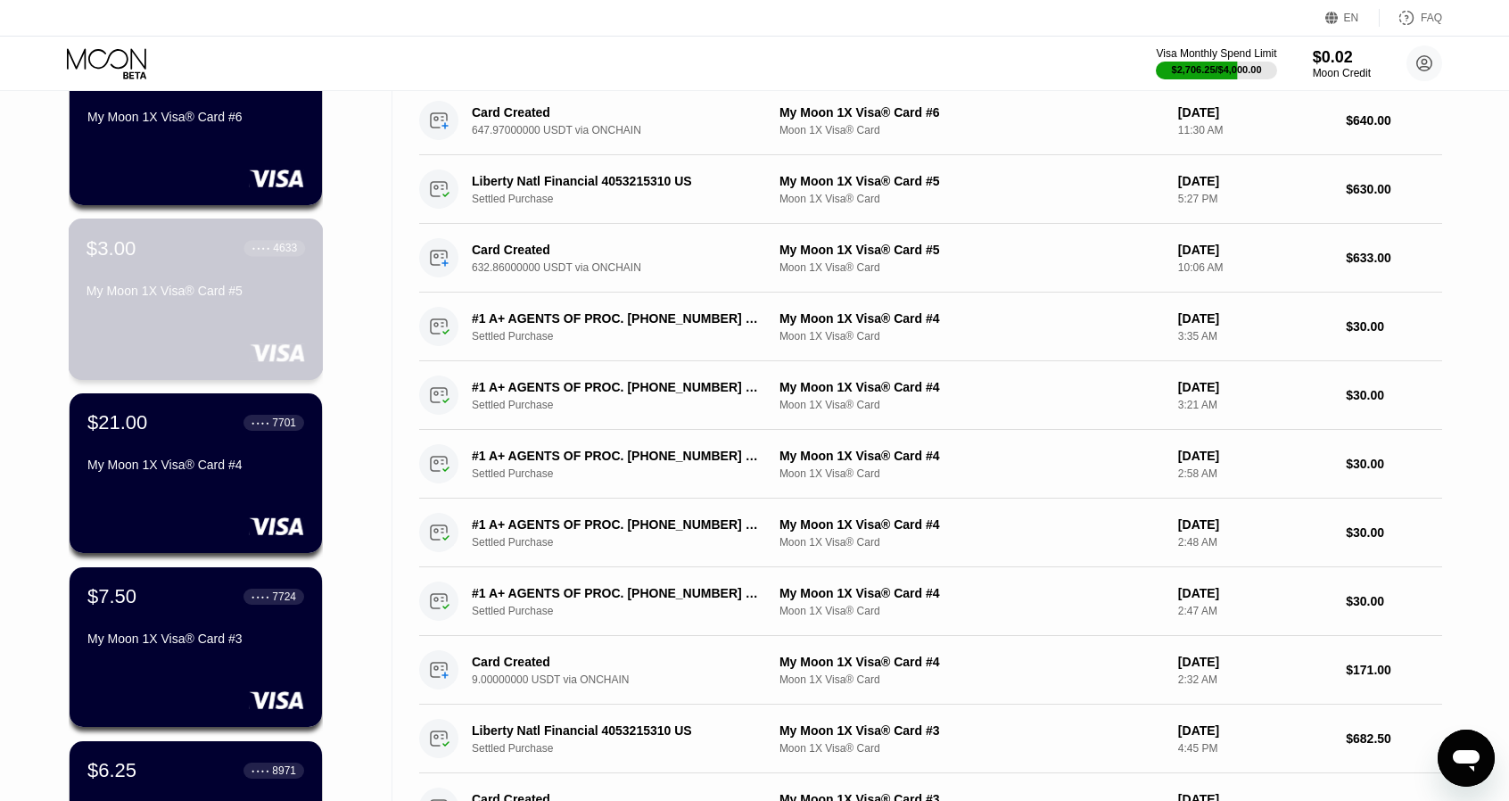  What do you see at coordinates (627, 680) in the screenshot?
I see `div: 9.00000000 USDT via ONCHAIN` at bounding box center [627, 680].